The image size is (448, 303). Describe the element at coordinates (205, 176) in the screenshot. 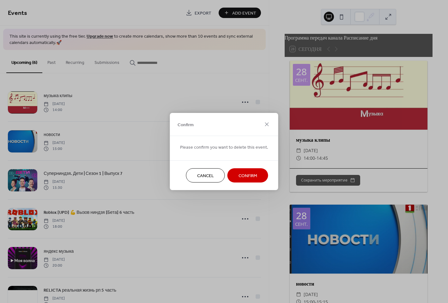

I see `span: Cancel` at that location.